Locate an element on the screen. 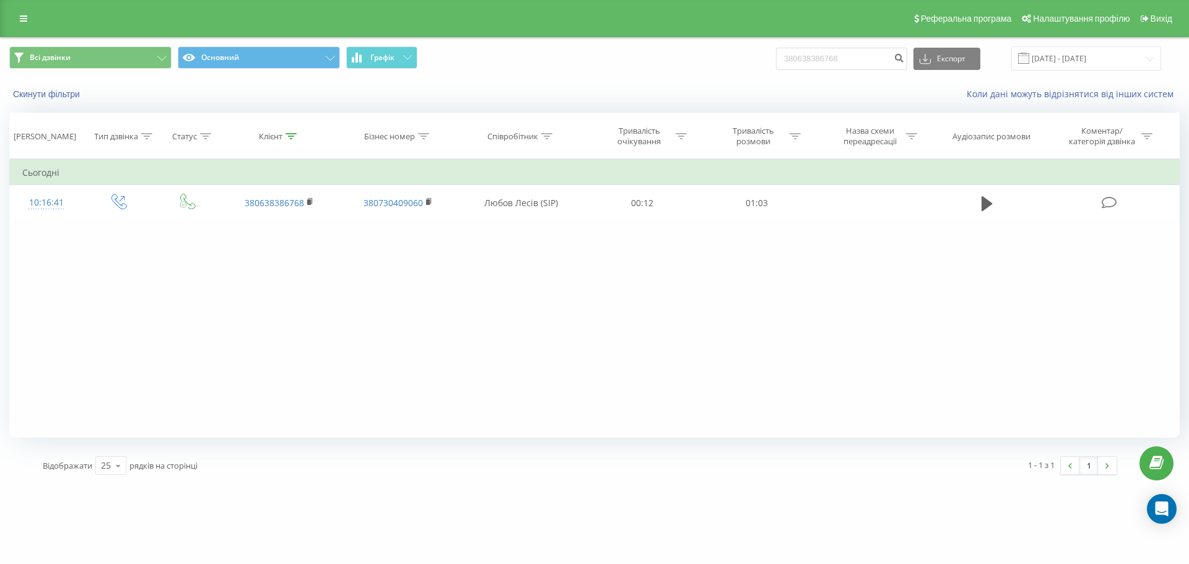  a: 380638386768 is located at coordinates (274, 202).